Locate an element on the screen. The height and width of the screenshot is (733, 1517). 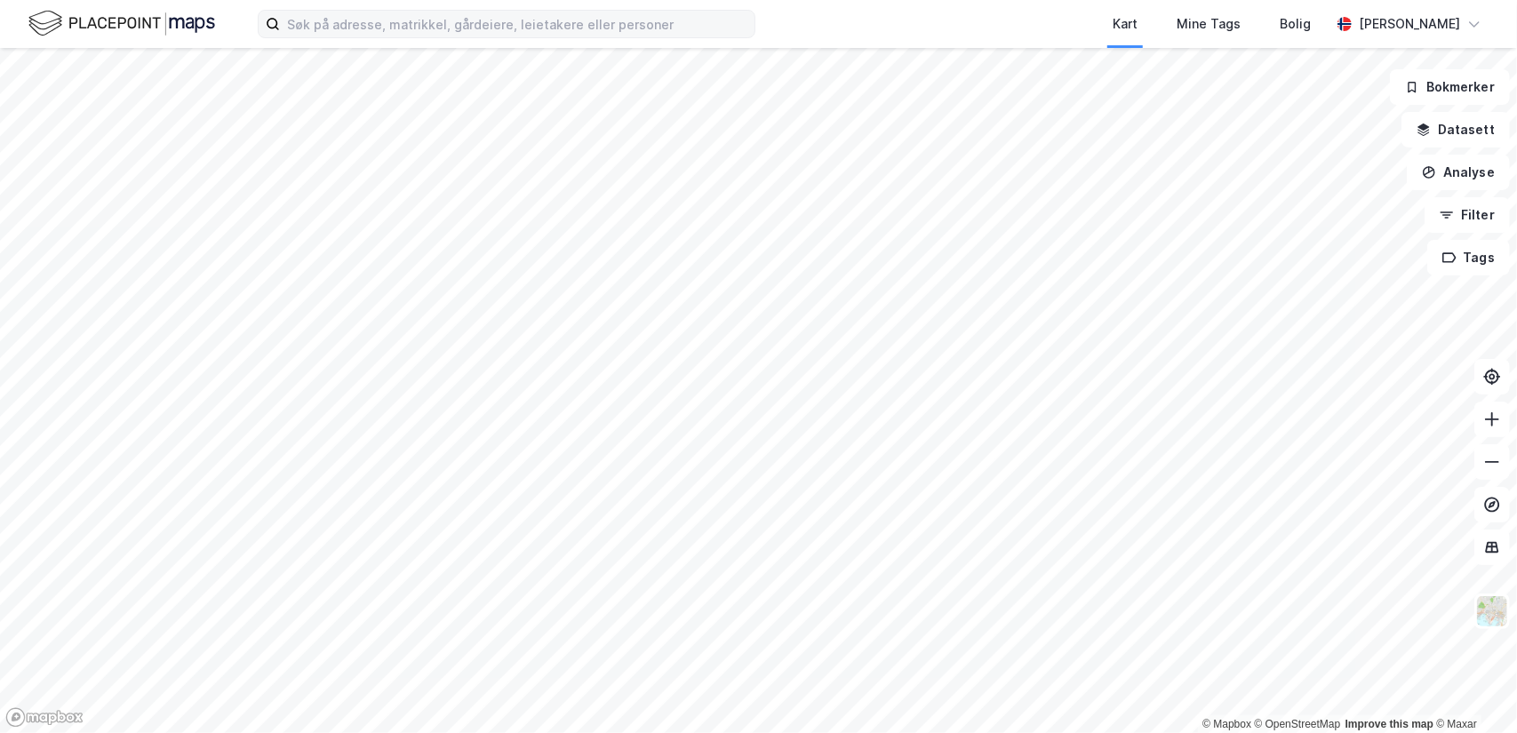
button: Datasett is located at coordinates (1456, 130).